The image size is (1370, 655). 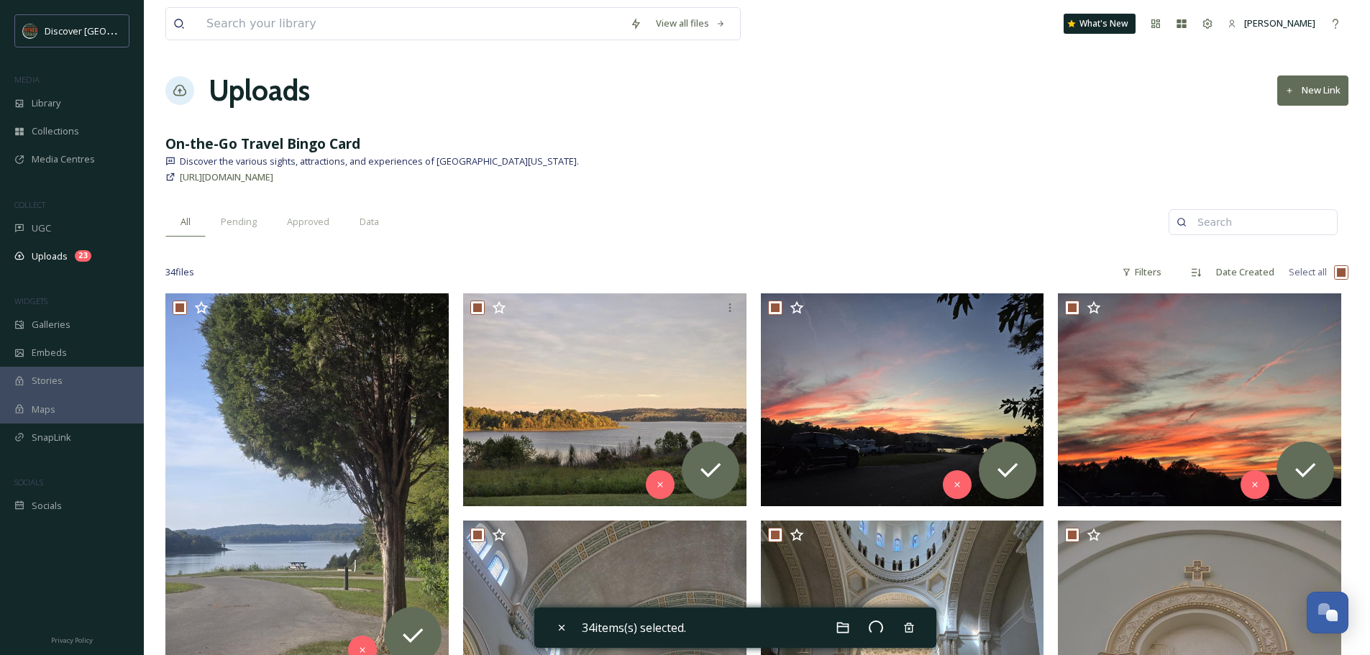 I want to click on img: ext_1759944473.364609_kgoldman813@yahoo.com-20240914_074141.jpg, so click(x=605, y=400).